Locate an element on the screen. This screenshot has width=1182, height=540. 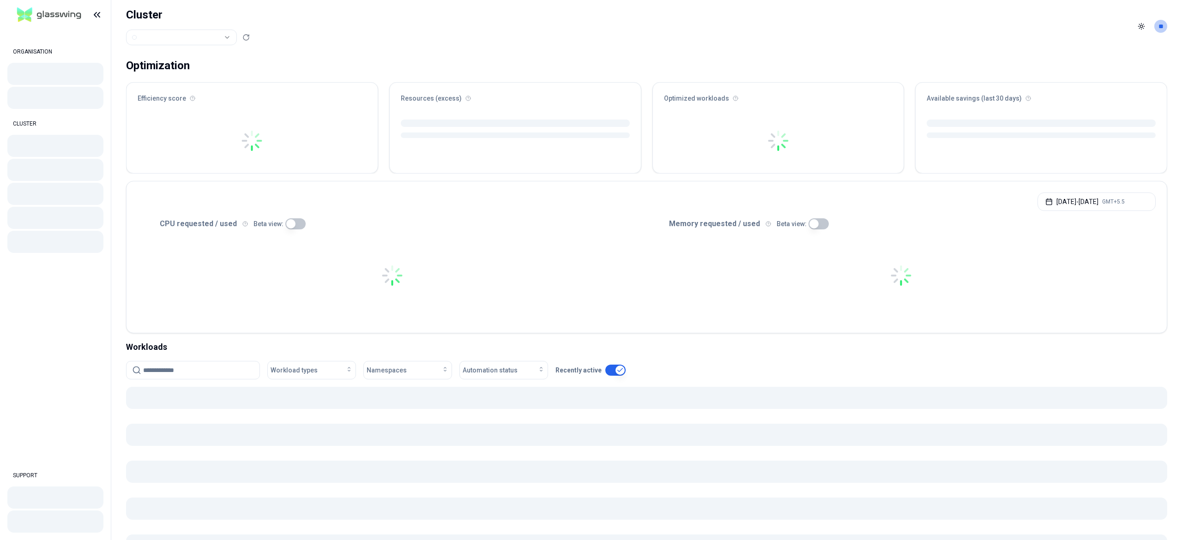
button: Namespaces is located at coordinates (408, 370).